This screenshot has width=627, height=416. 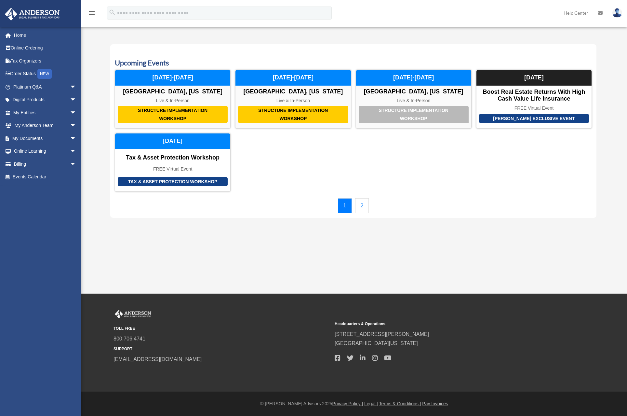 What do you see at coordinates (45, 74) in the screenshot?
I see `div: NEW` at bounding box center [45, 74].